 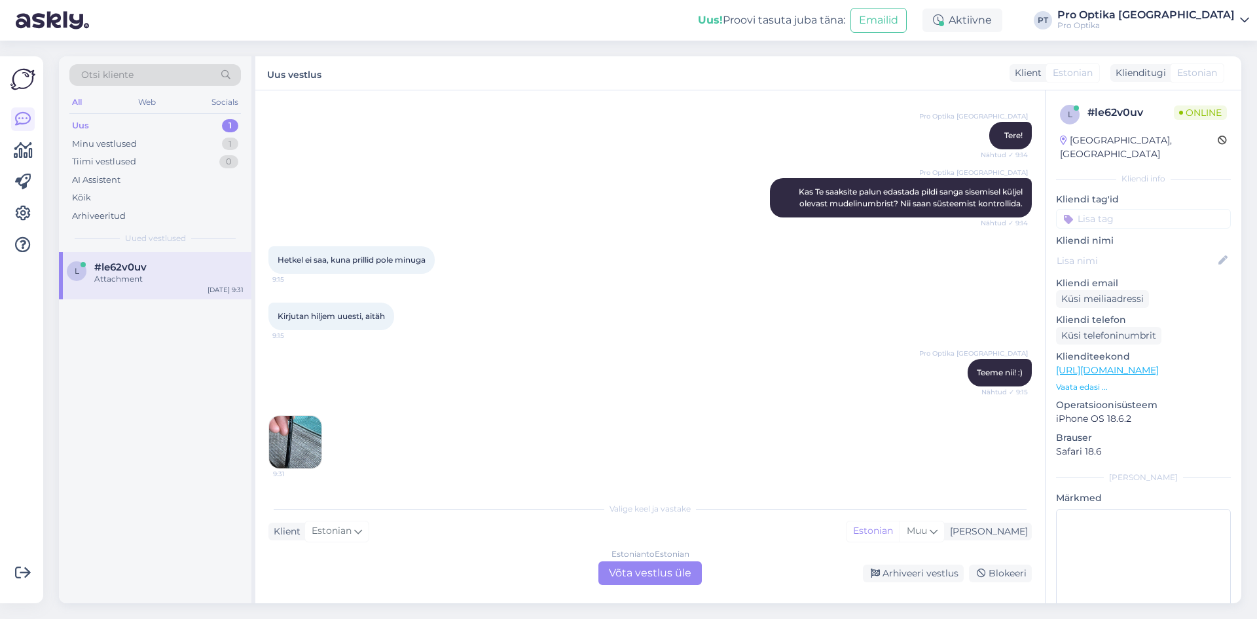 What do you see at coordinates (1143, 319) in the screenshot?
I see `p: Kliendi telefon` at bounding box center [1143, 319].